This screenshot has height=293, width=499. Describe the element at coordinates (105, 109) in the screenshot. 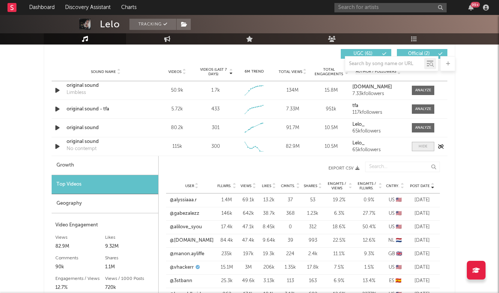

I see `div: original sound - tfa` at that location.